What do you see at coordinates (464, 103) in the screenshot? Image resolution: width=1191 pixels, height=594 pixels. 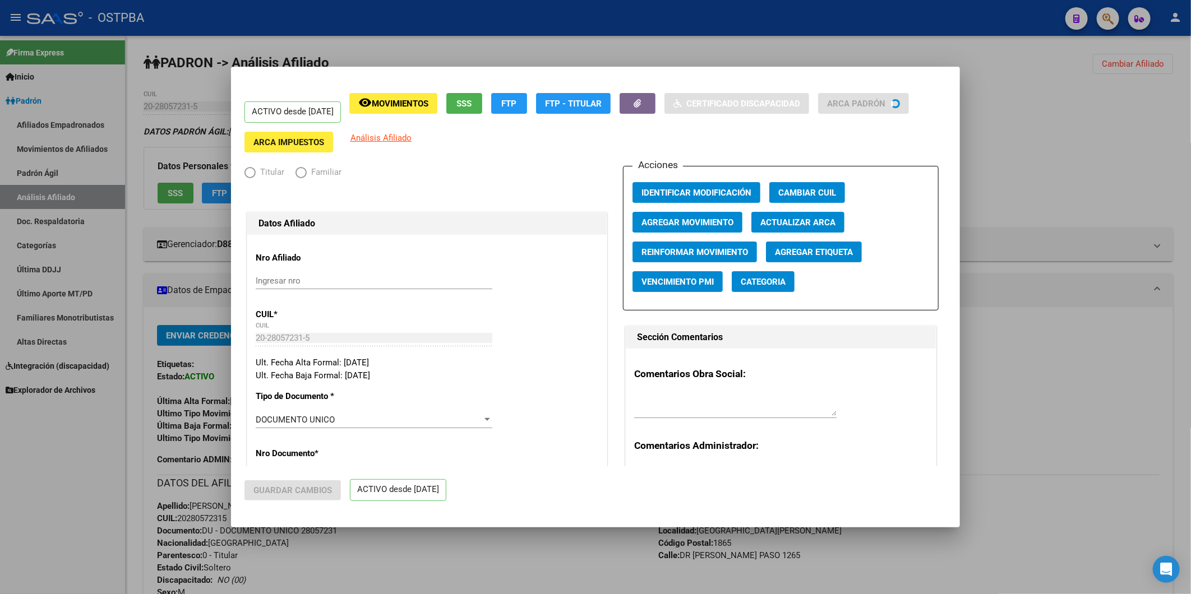 I see `button: SSS` at bounding box center [464, 103].